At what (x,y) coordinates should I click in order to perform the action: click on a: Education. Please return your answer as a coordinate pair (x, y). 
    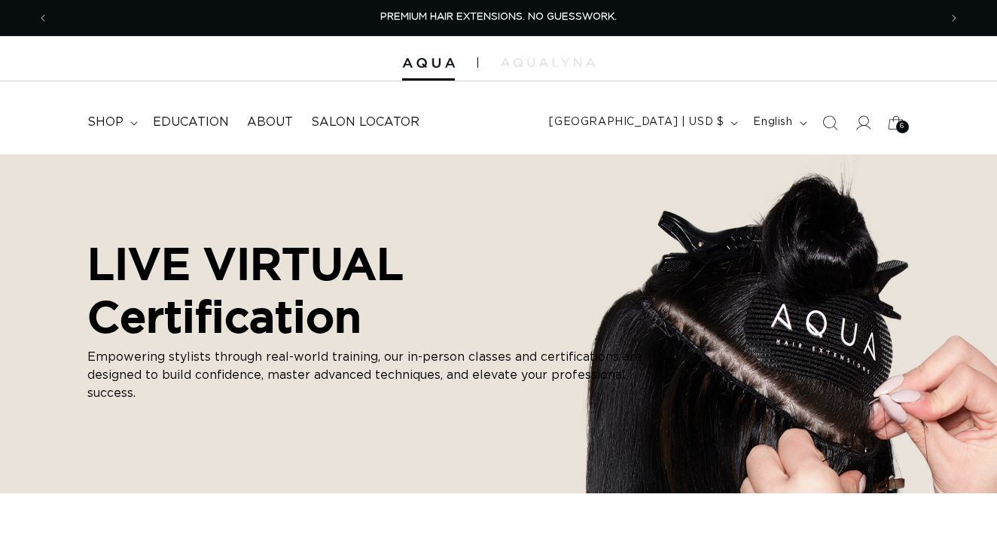
    Looking at the image, I should click on (191, 122).